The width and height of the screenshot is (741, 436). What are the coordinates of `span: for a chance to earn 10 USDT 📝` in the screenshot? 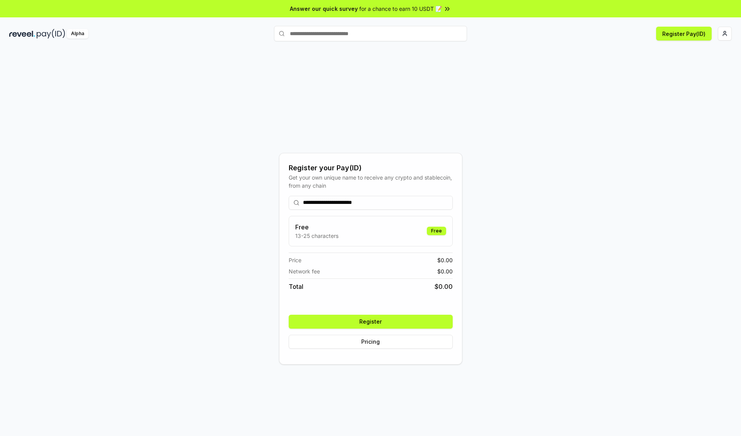 It's located at (400, 8).